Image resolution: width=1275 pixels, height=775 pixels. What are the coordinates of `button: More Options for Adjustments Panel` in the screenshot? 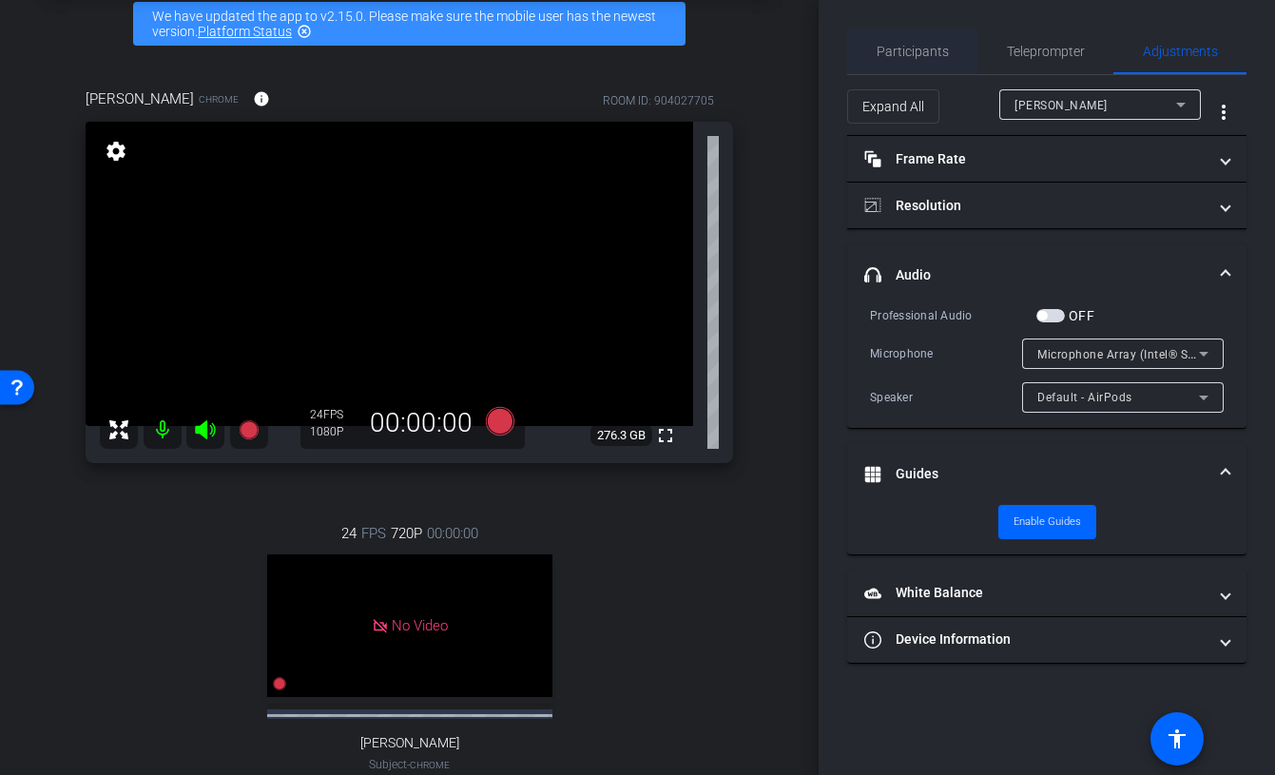 It's located at (1224, 112).